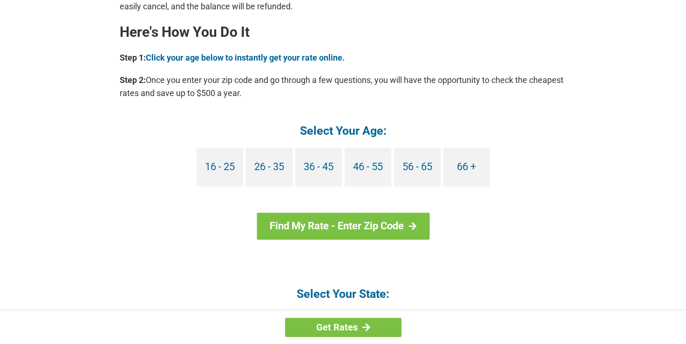 This screenshot has width=686, height=344. Describe the element at coordinates (269, 167) in the screenshot. I see `a: 26 - 35` at that location.